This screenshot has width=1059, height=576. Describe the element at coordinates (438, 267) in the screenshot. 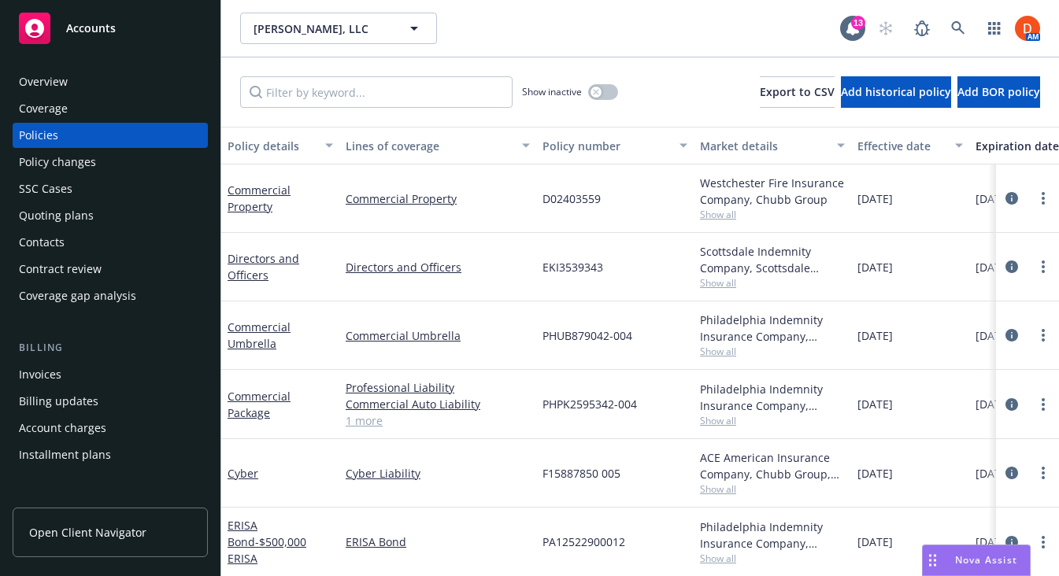

I see `a: Directors and Officers` at that location.